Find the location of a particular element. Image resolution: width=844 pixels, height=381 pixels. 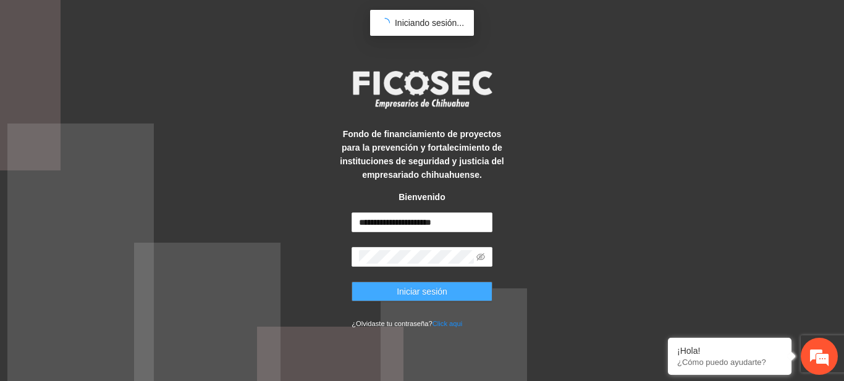

button: Iniciar sesión is located at coordinates (422, 292).